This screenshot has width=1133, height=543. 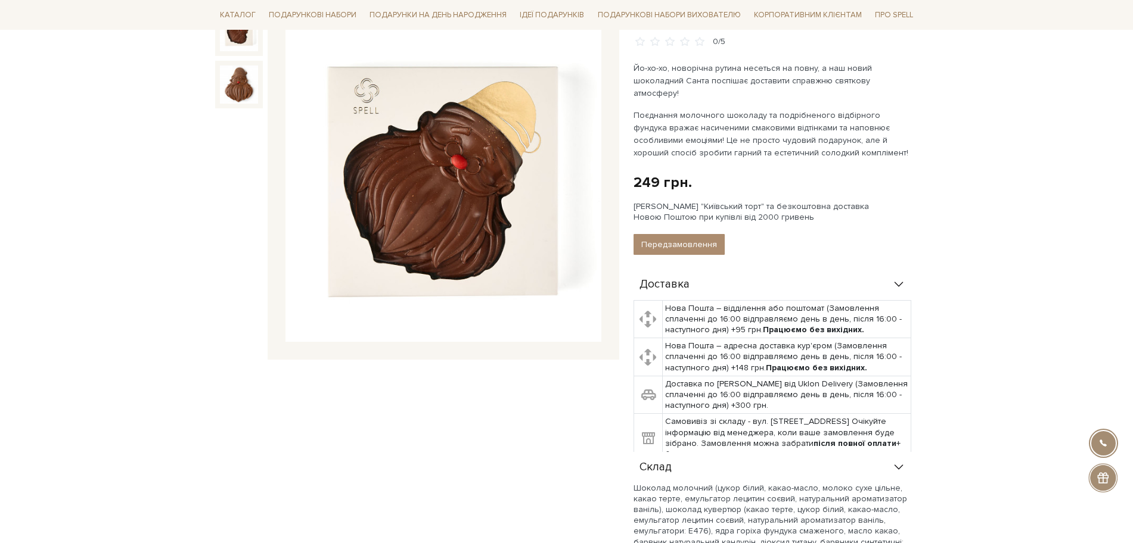 What do you see at coordinates (773, 80) in the screenshot?
I see `p: Йо-хо-хо, новорічна рутина несеться на повну, а наш новий шоколадний Санта поспішає доставити спр...` at bounding box center [773, 80].